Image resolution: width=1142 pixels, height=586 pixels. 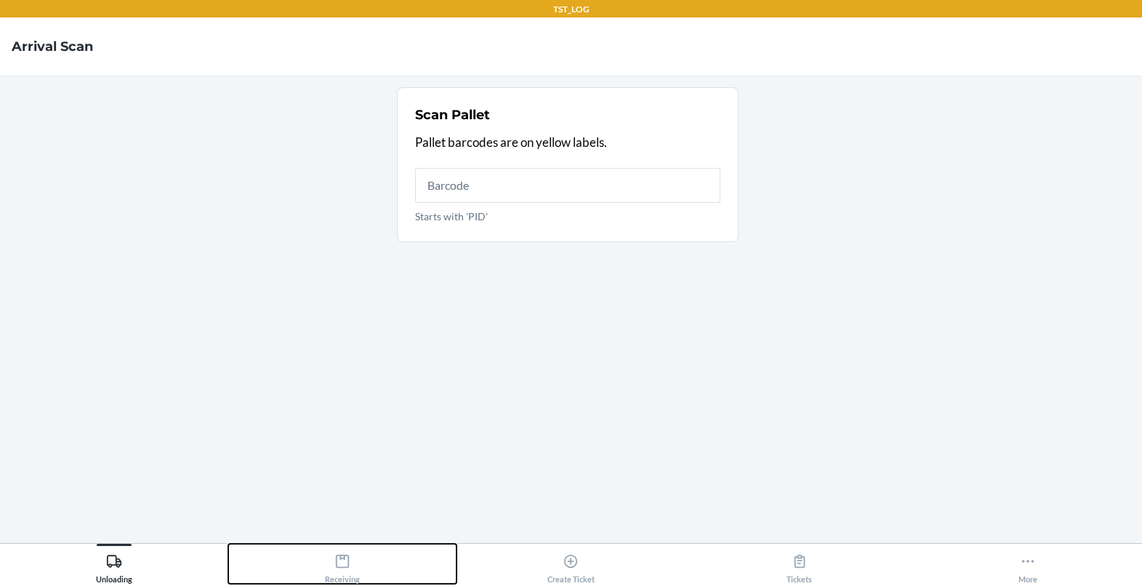 What do you see at coordinates (452, 115) in the screenshot?
I see `h2: Scan Pallet` at bounding box center [452, 115].